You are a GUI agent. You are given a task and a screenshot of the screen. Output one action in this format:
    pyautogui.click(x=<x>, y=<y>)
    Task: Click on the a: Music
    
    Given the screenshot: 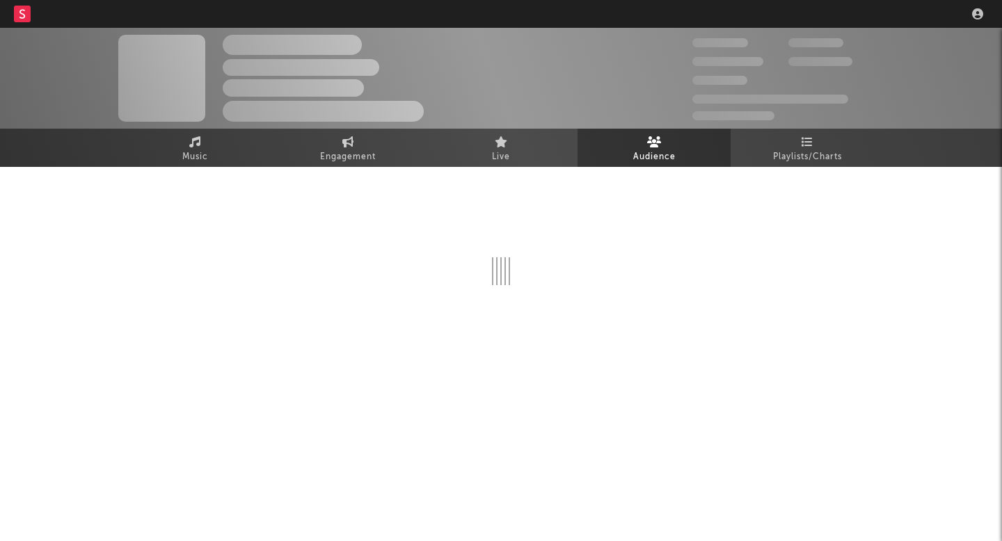 What is the action you would take?
    pyautogui.click(x=195, y=147)
    